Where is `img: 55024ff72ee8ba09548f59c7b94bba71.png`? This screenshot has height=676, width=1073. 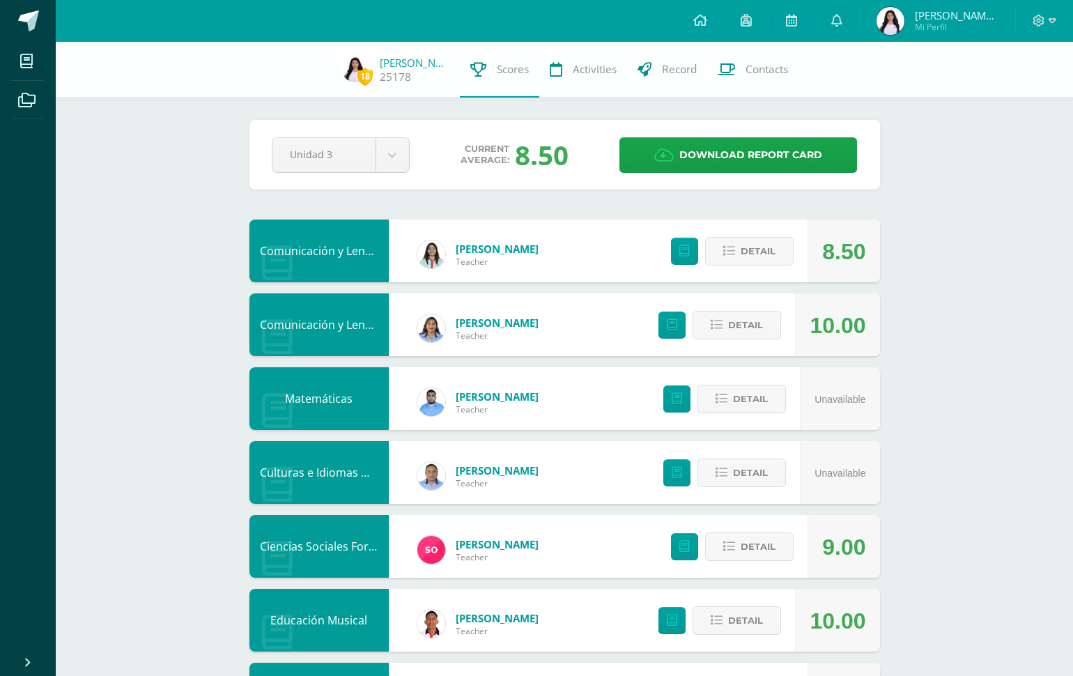 img: 55024ff72ee8ba09548f59c7b94bba71.png is located at coordinates (431, 254).